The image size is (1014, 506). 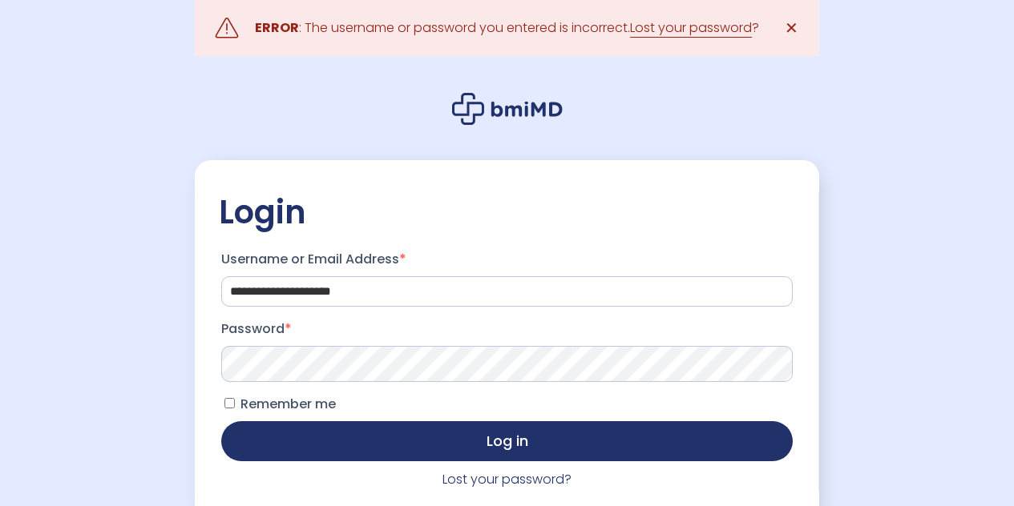 I want to click on div: : The username or password you entered is incorrect. ?, so click(x=506, y=28).